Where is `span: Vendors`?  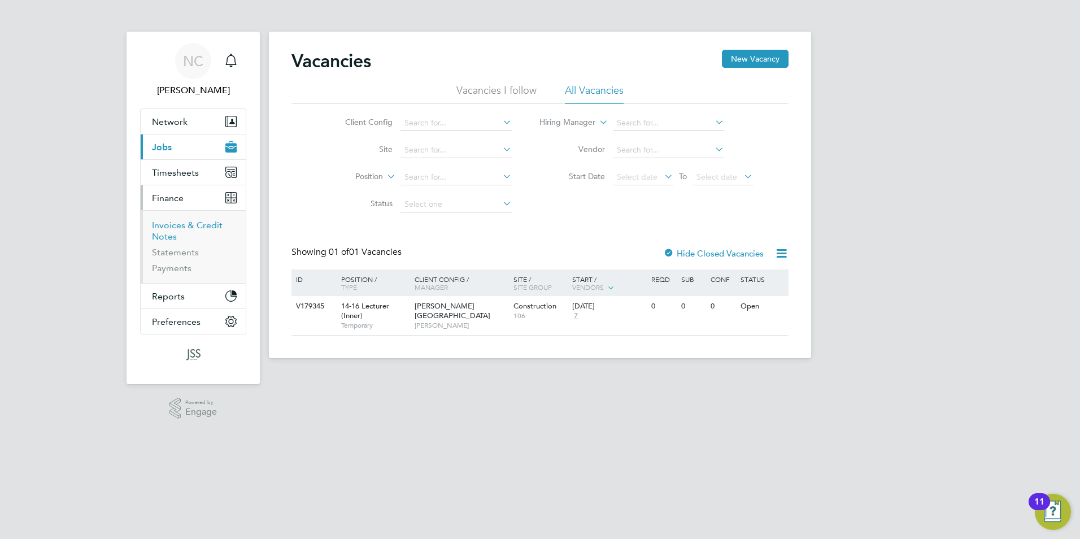
span: Vendors is located at coordinates (588, 287).